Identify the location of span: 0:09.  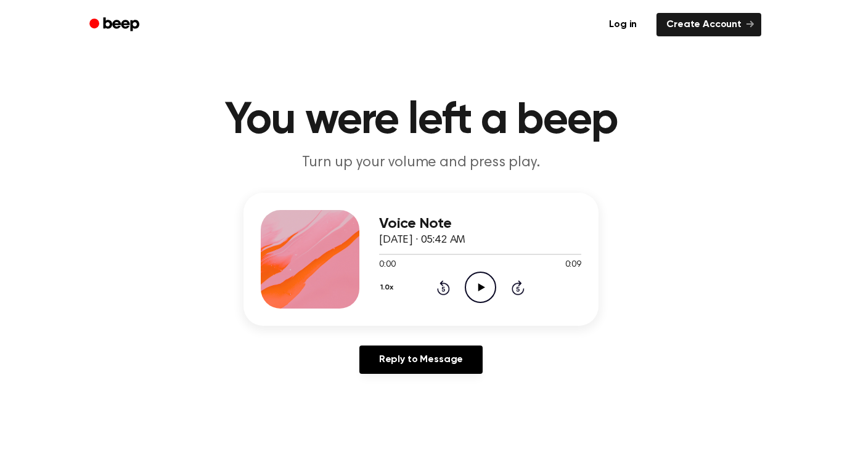
(573, 265).